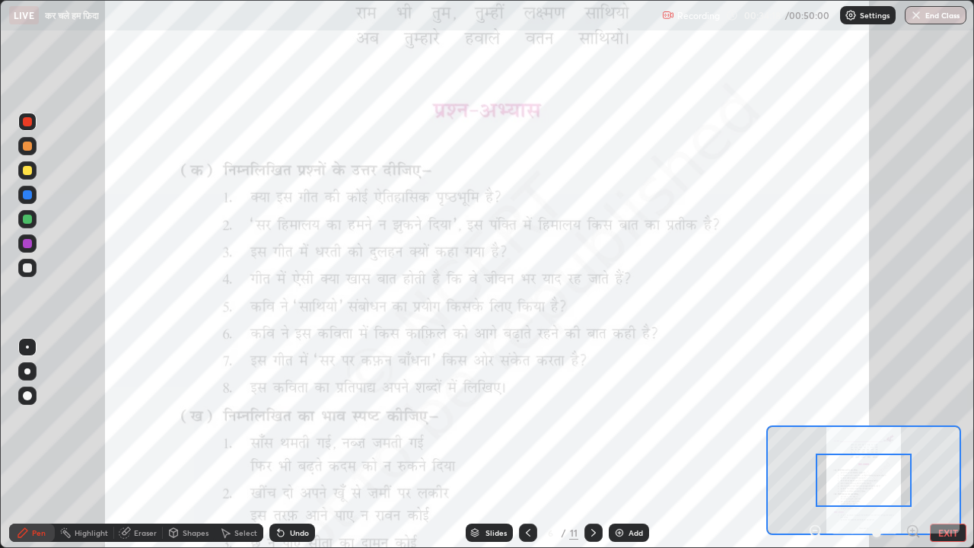 The width and height of the screenshot is (974, 548). I want to click on div: Slides, so click(496, 533).